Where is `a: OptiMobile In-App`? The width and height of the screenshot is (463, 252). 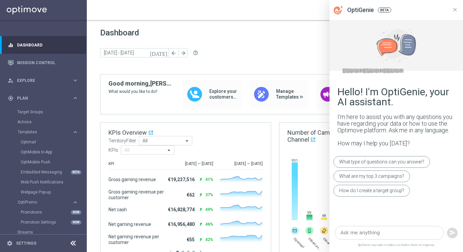 a: OptiMobile In-App is located at coordinates (45, 152).